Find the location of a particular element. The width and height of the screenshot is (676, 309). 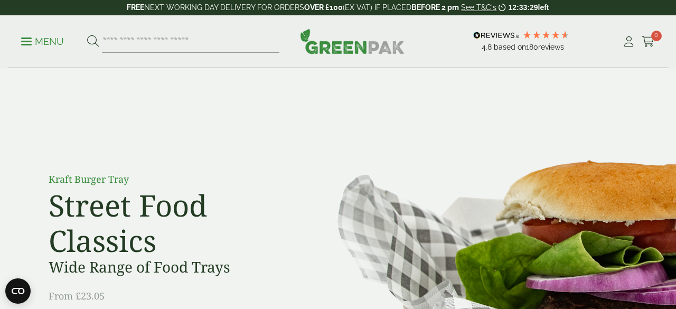

strong: OVER £100 is located at coordinates (323, 7).